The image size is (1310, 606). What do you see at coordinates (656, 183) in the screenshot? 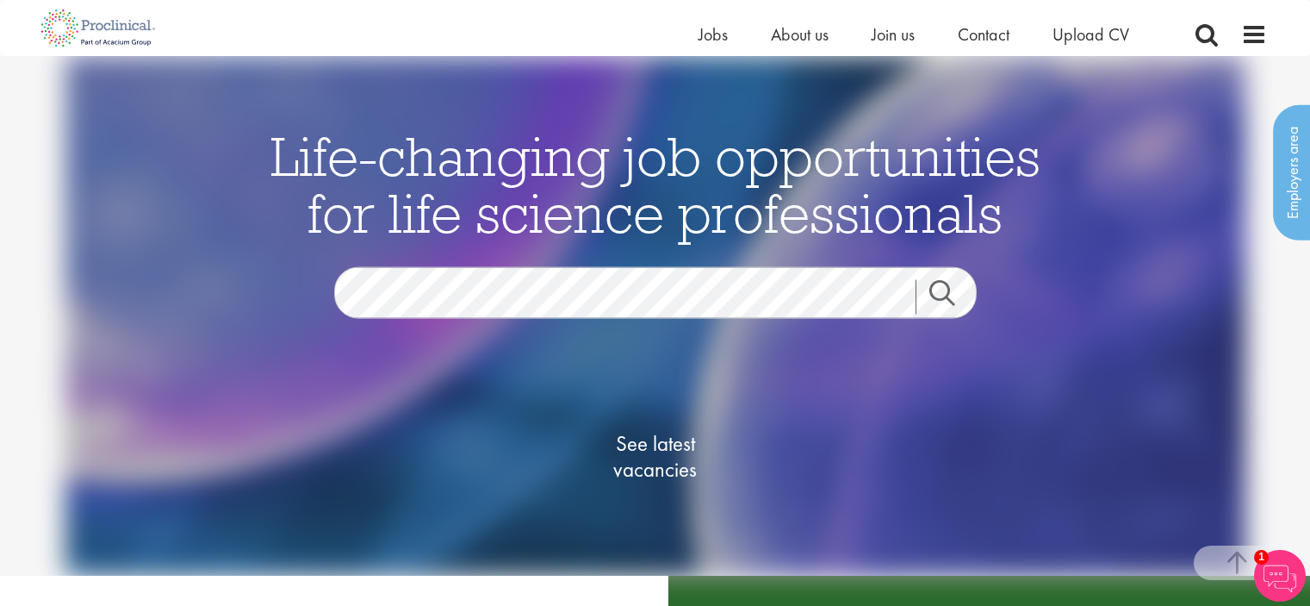
I see `span: Life-changing job opportunities for life science professionals` at bounding box center [656, 183].